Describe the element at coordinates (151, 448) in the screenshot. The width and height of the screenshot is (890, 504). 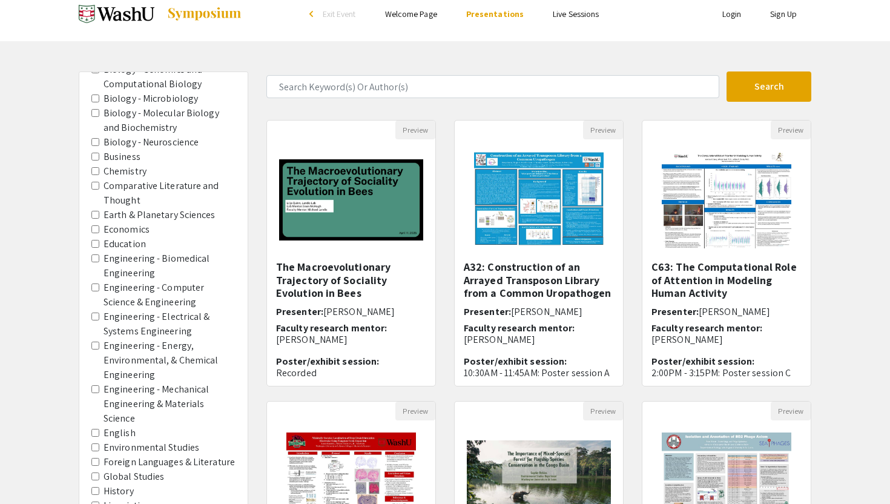
I see `label: Environmental Studies` at that location.